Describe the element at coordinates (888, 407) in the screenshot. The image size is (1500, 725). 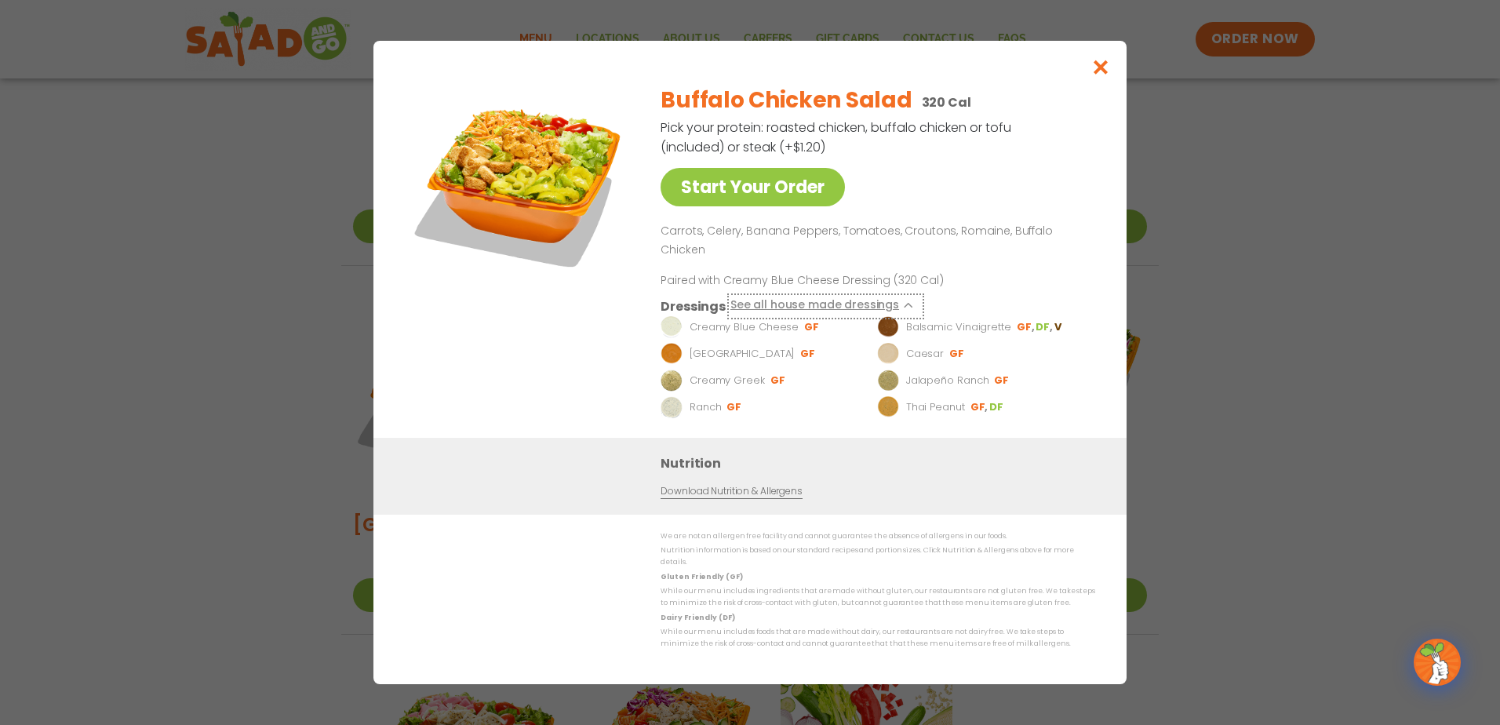
I see `img: Dressing preview image for Thai Peanut` at that location.